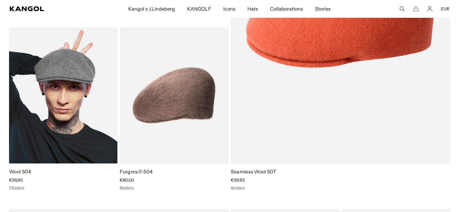 This screenshot has height=212, width=459. What do you see at coordinates (402, 9) in the screenshot?
I see `summary: Search here` at bounding box center [402, 9].